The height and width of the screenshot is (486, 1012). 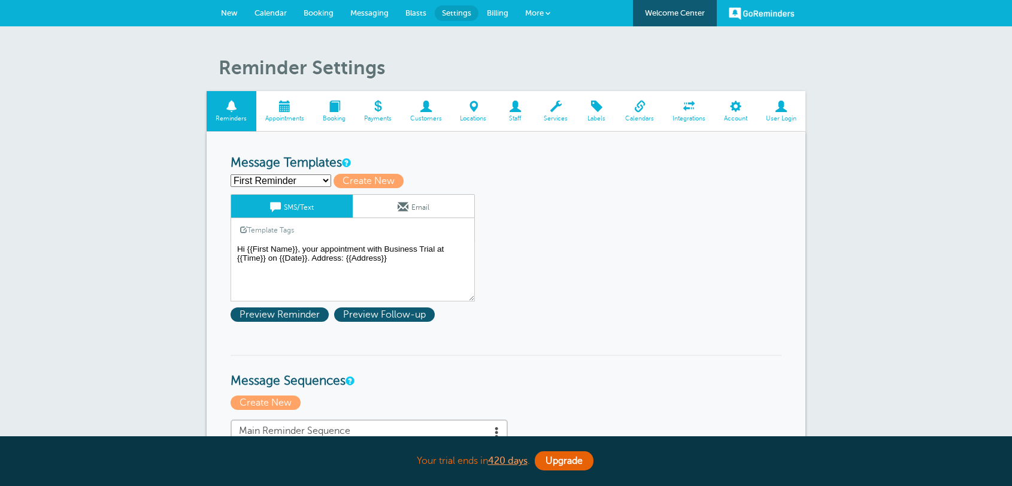 What do you see at coordinates (413, 206) in the screenshot?
I see `a: Email` at bounding box center [413, 206].